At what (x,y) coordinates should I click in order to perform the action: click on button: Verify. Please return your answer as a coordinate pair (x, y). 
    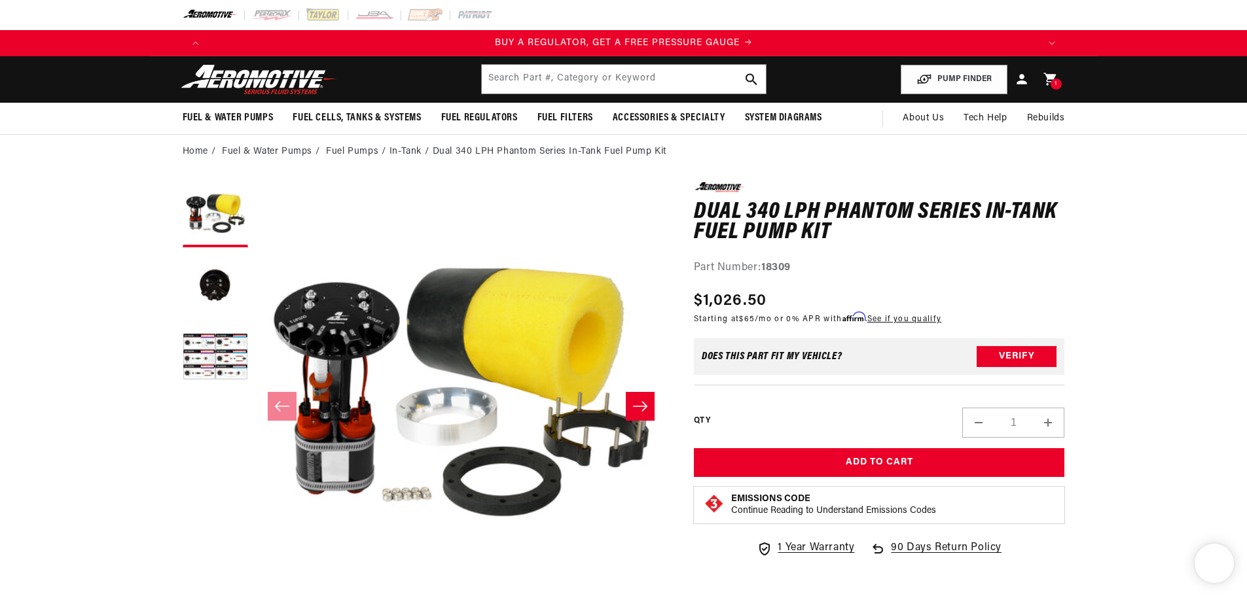
    Looking at the image, I should click on (1017, 357).